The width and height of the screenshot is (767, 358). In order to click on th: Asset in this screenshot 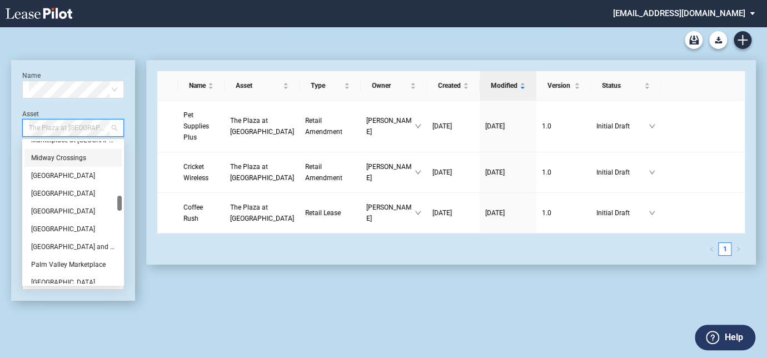, I will do `click(262, 86)`.